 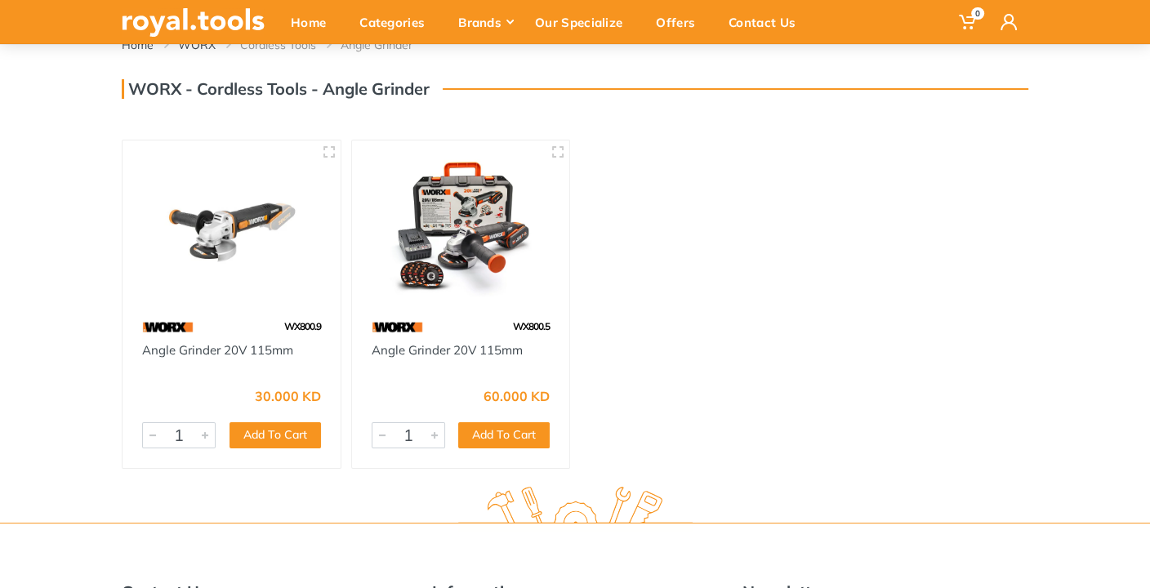 I want to click on li: Angle Grinder, so click(x=389, y=45).